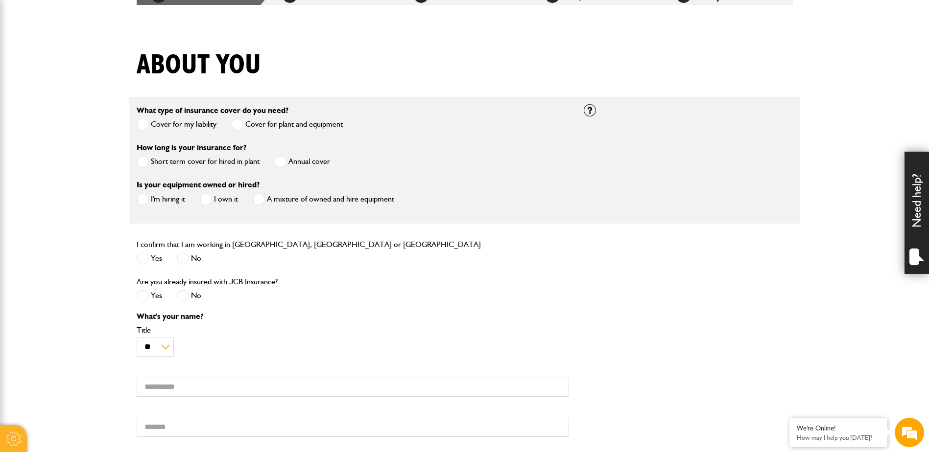 This screenshot has height=452, width=929. Describe the element at coordinates (191, 148) in the screenshot. I see `label: How long is your insurance for?` at that location.